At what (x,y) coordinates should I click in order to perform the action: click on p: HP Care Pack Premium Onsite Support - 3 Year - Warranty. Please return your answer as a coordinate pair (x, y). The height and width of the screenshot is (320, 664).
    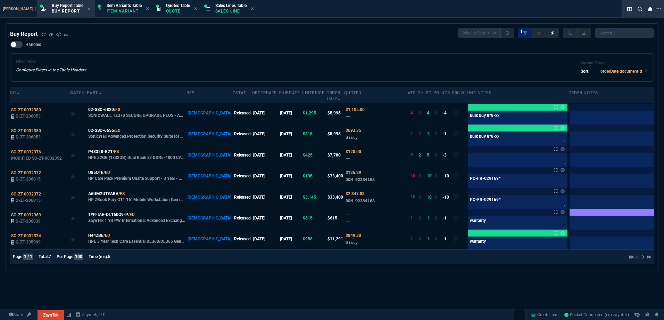
    Looking at the image, I should click on (137, 178).